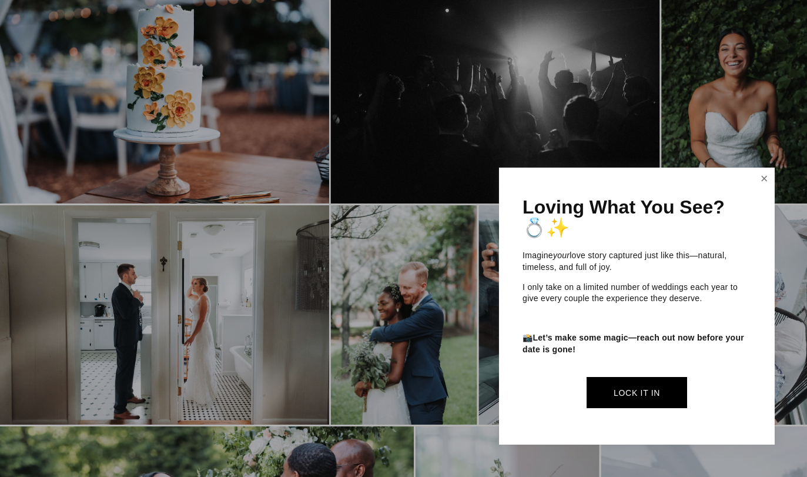  Describe the element at coordinates (562, 255) in the screenshot. I see `em: your` at that location.